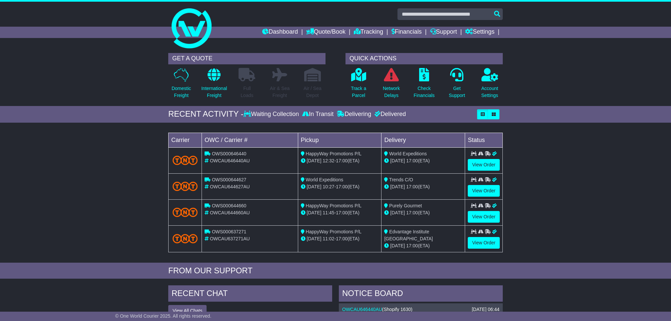 The width and height of the screenshot is (671, 321). What do you see at coordinates (214, 85) in the screenshot?
I see `a: InternationalFreight` at bounding box center [214, 85].